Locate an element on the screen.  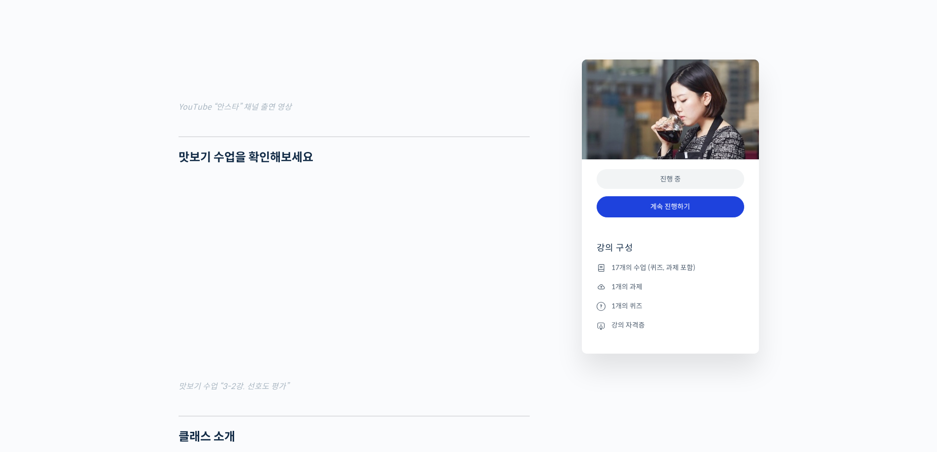
strong: 클래스 소개 is located at coordinates (207, 437).